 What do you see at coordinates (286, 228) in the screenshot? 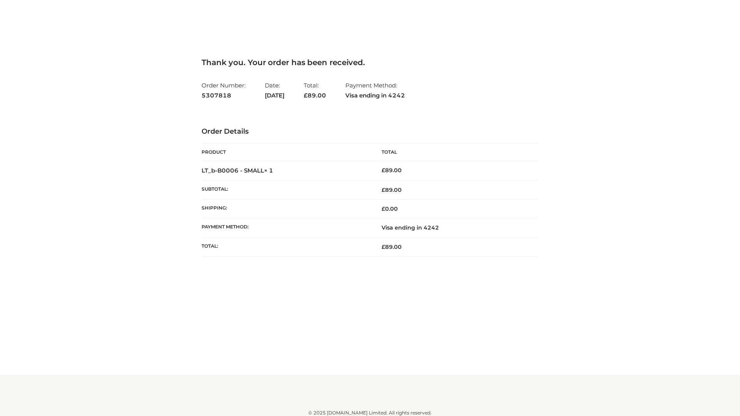
I see `th: Payment method:` at bounding box center [286, 228].